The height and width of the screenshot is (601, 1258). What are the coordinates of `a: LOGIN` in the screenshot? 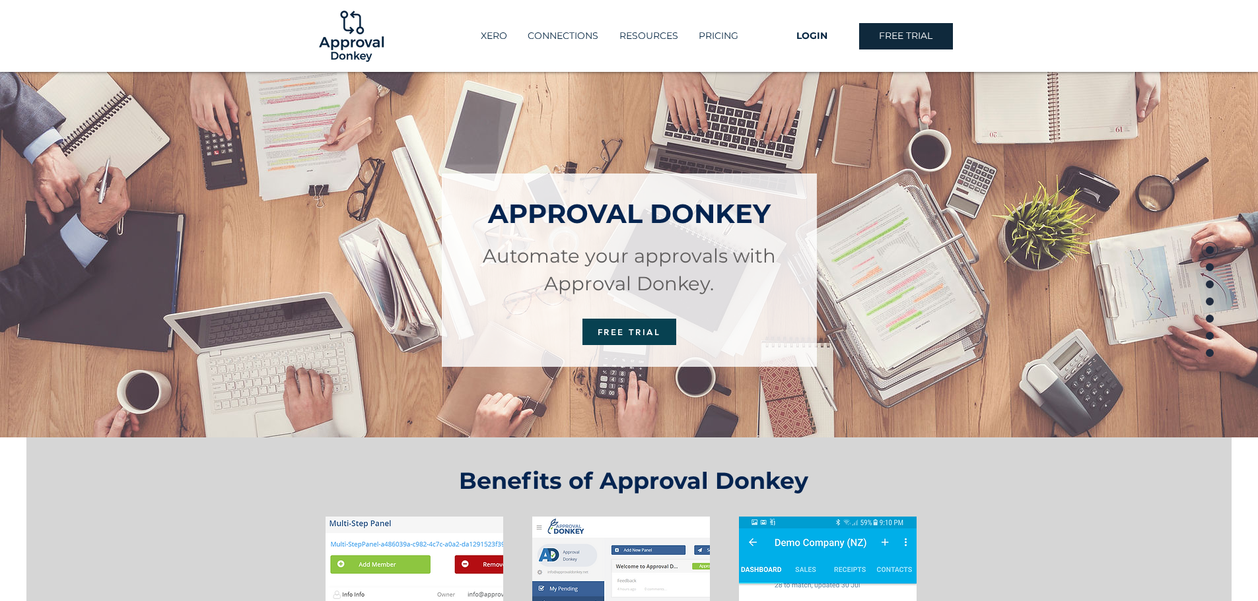 It's located at (812, 36).